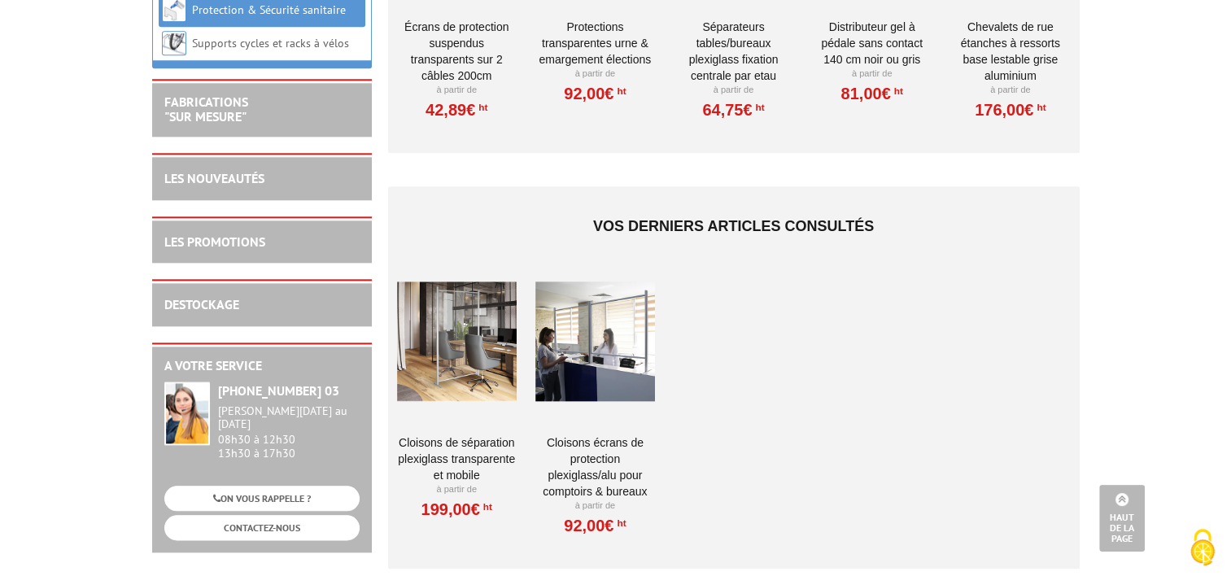  I want to click on img: Cookies (fenêtre modale), so click(1202, 548).